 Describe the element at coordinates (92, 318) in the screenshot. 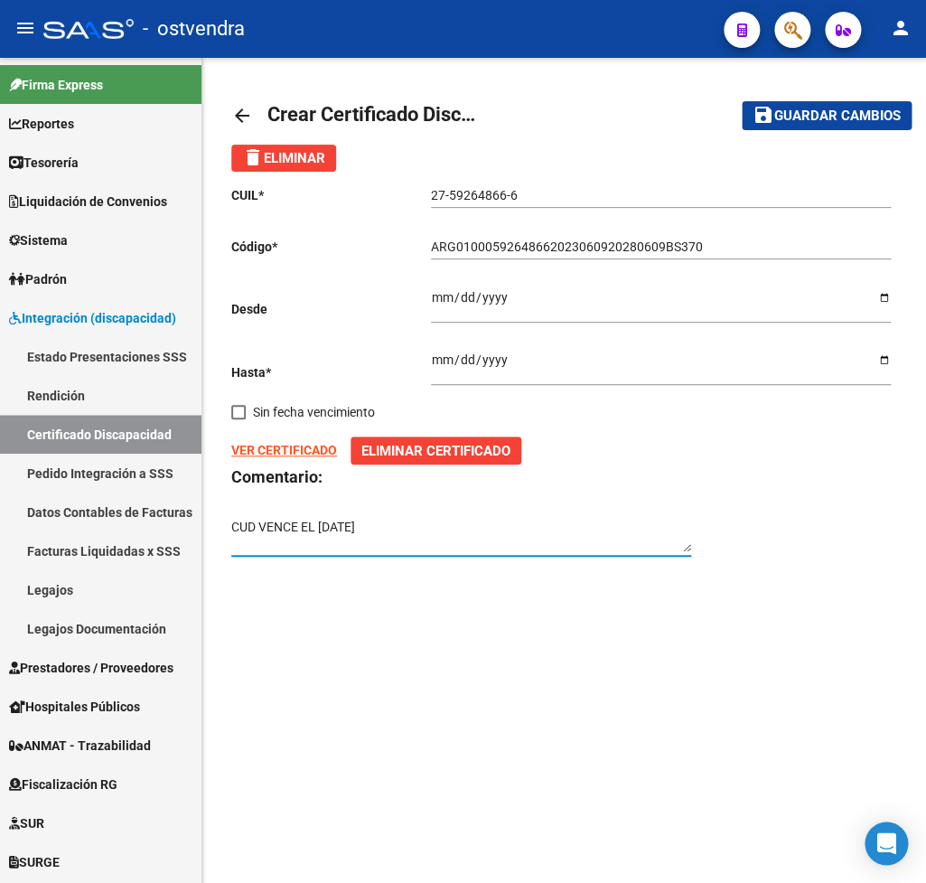

I see `span: Integración (discapacidad)` at that location.